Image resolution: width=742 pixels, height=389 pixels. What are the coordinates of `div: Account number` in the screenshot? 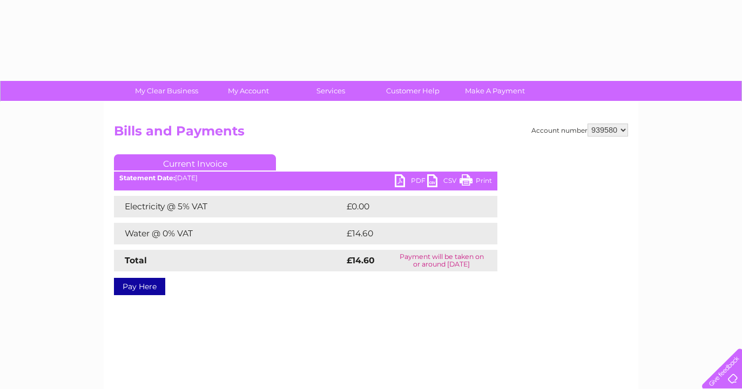 It's located at (579, 130).